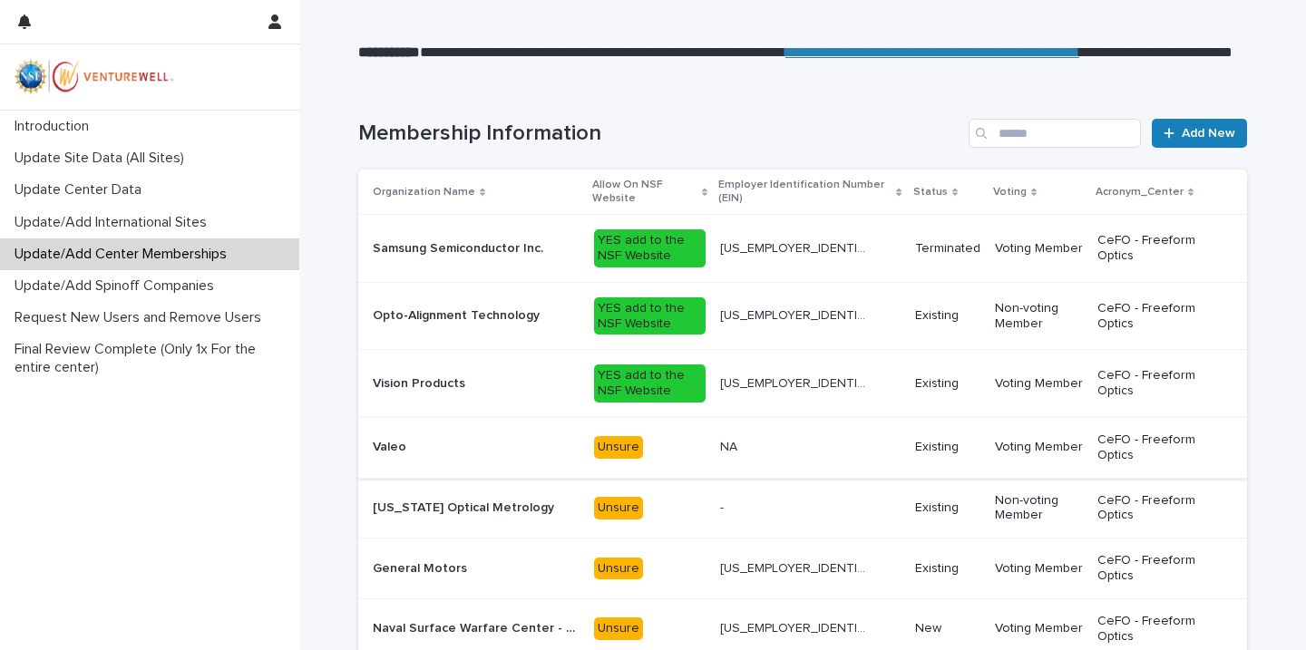  What do you see at coordinates (458, 314) in the screenshot?
I see `p: Opto-Alignment Technology` at bounding box center [458, 314].